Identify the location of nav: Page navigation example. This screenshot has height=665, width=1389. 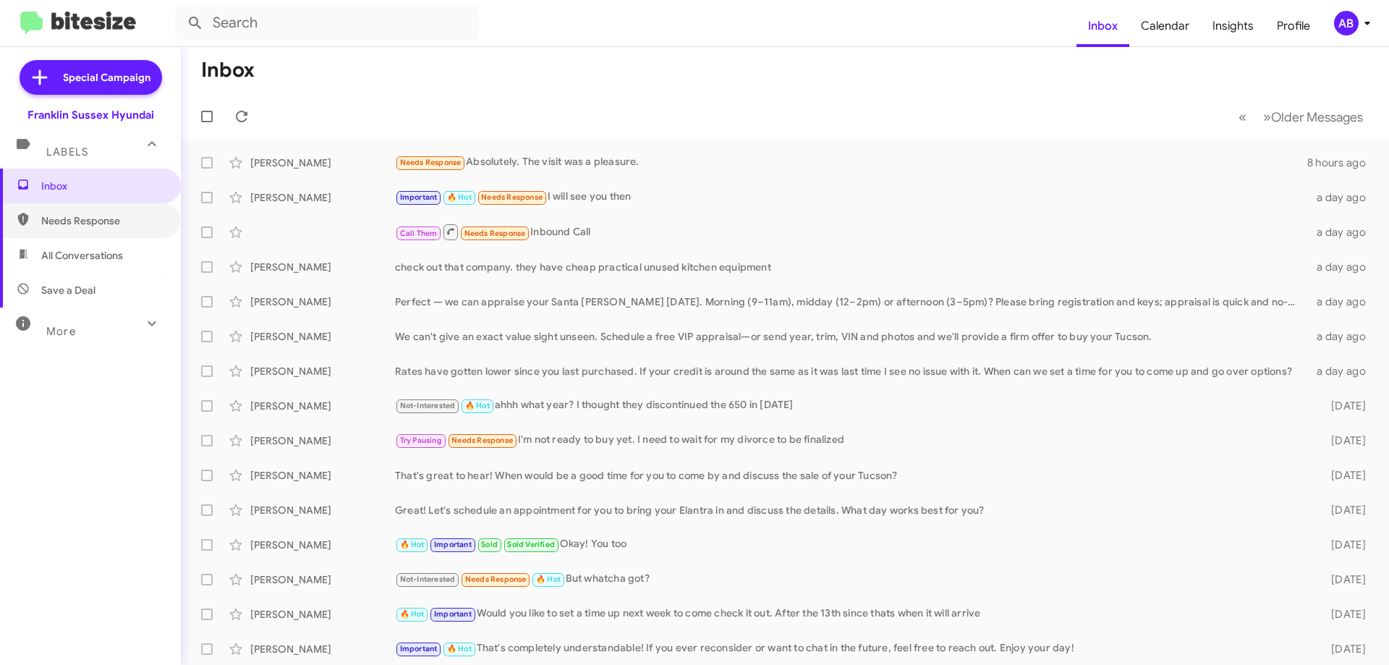
(1301, 117).